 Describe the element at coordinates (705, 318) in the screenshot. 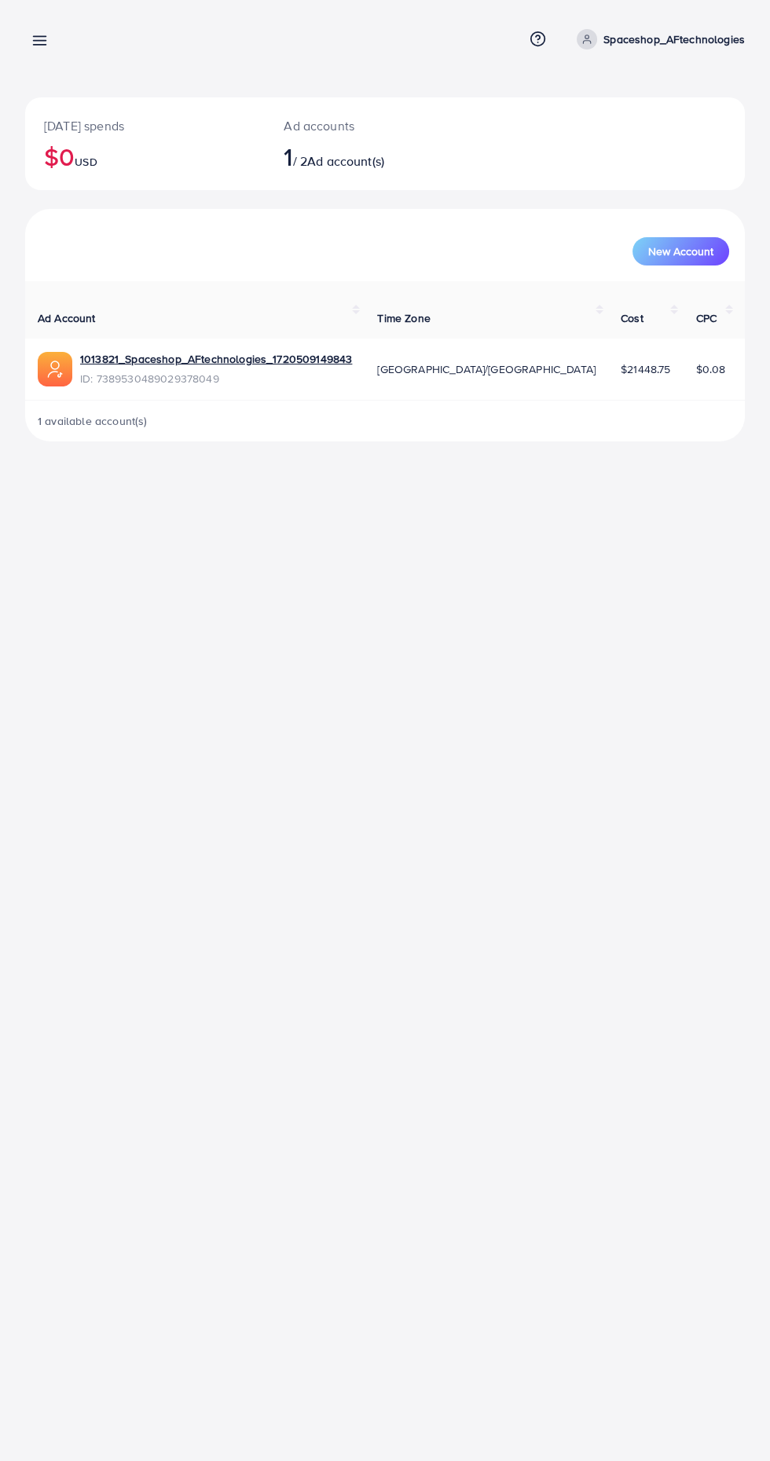

I see `span: CPC` at that location.